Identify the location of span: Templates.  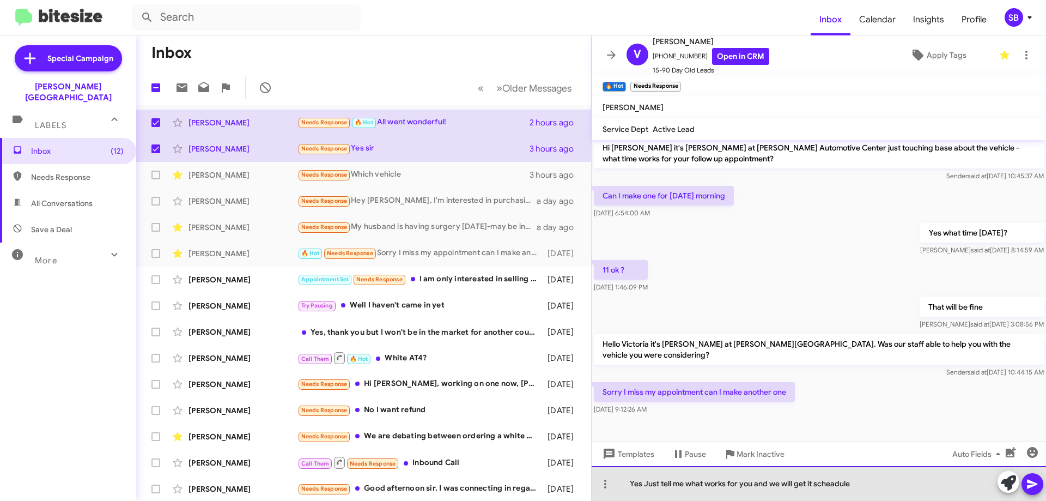
(627, 454).